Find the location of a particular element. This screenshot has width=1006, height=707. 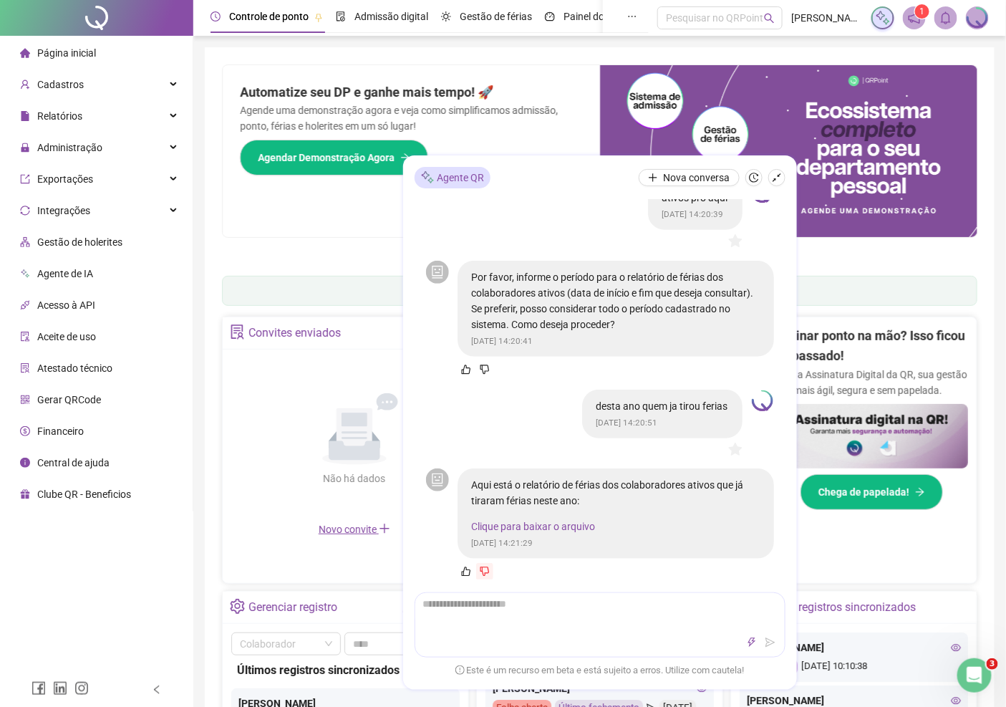

span: Clube QR - Beneficios is located at coordinates (84, 494).